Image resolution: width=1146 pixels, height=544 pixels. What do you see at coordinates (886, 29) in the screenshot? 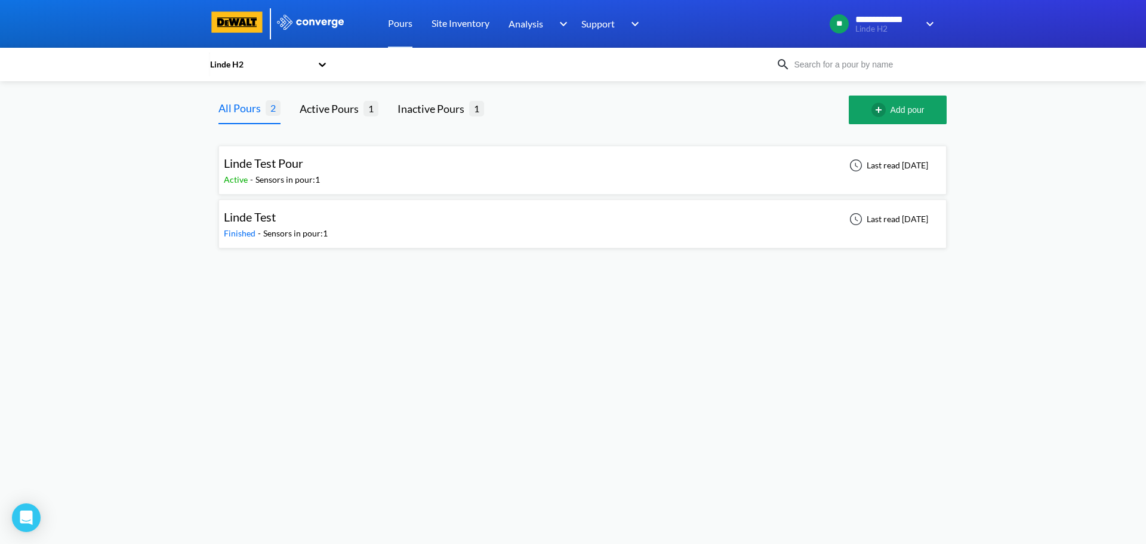
I see `span: Linde H2` at bounding box center [886, 29].